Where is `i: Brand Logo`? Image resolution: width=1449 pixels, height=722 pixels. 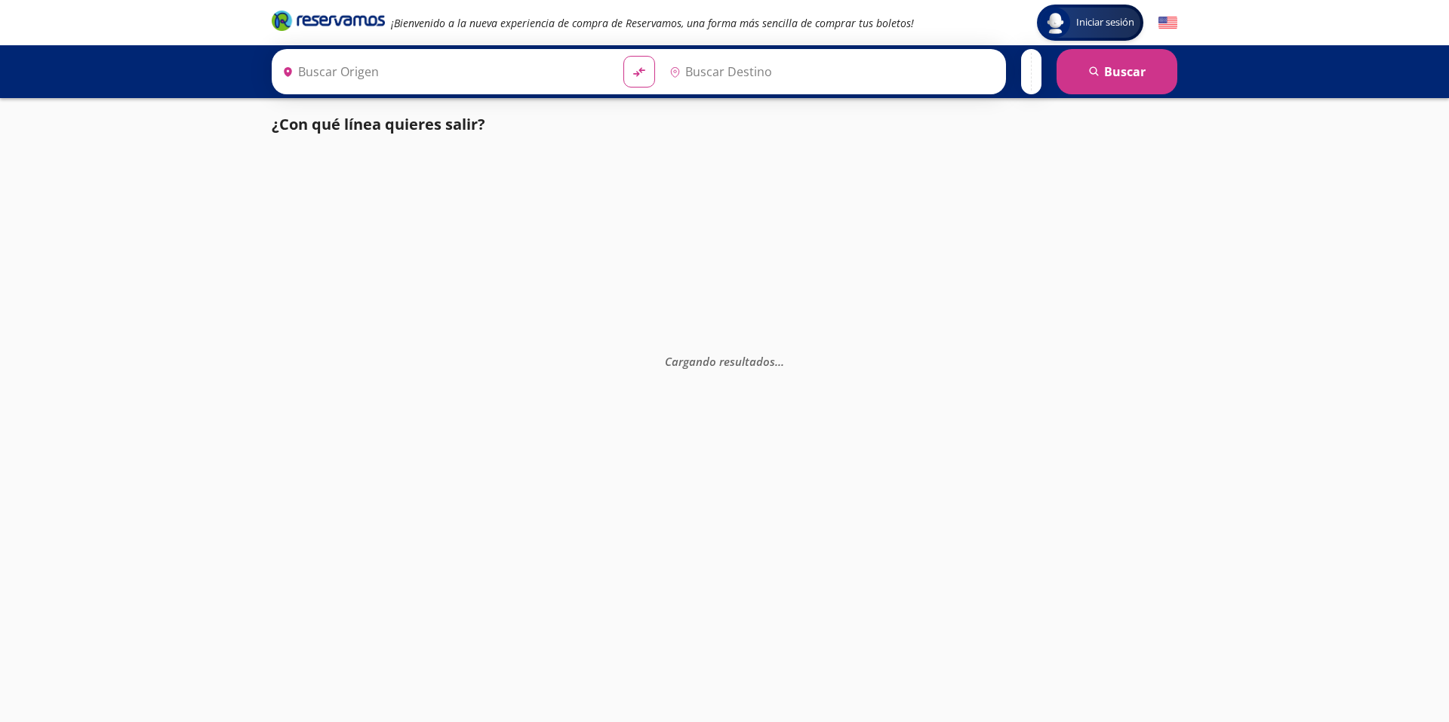 i: Brand Logo is located at coordinates (328, 20).